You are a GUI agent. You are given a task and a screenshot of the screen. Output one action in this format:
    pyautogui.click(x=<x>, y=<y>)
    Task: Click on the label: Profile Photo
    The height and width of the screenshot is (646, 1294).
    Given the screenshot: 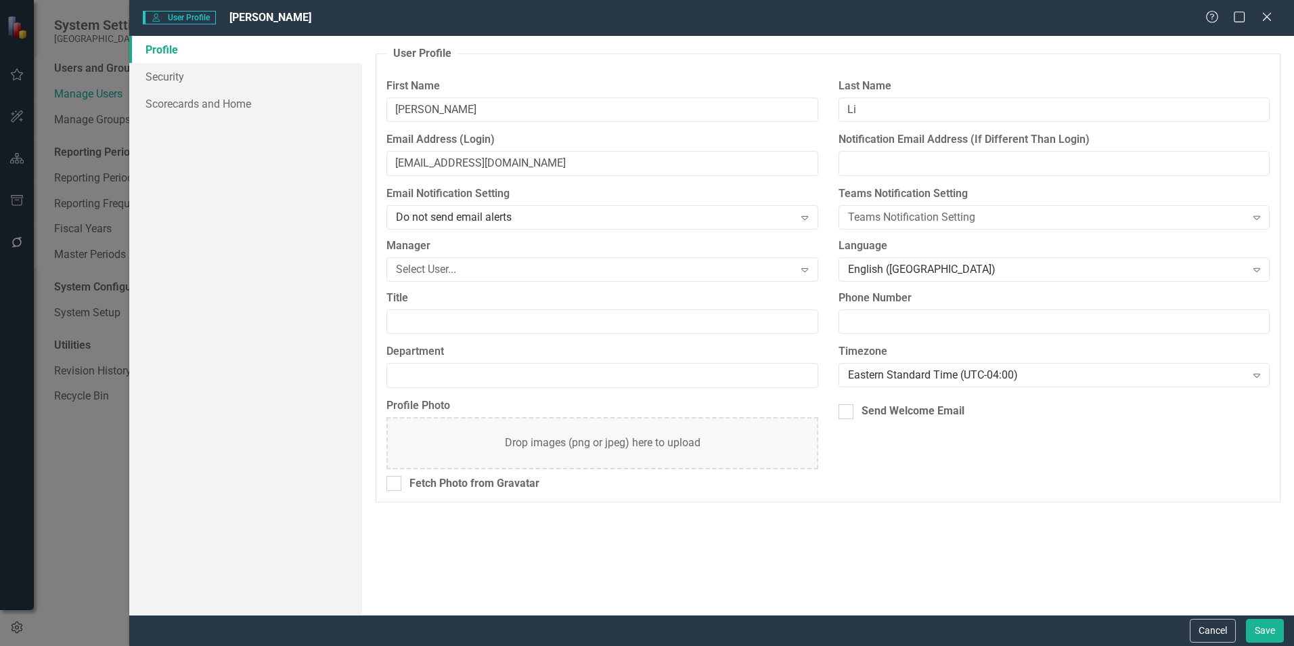 What is the action you would take?
    pyautogui.click(x=602, y=405)
    